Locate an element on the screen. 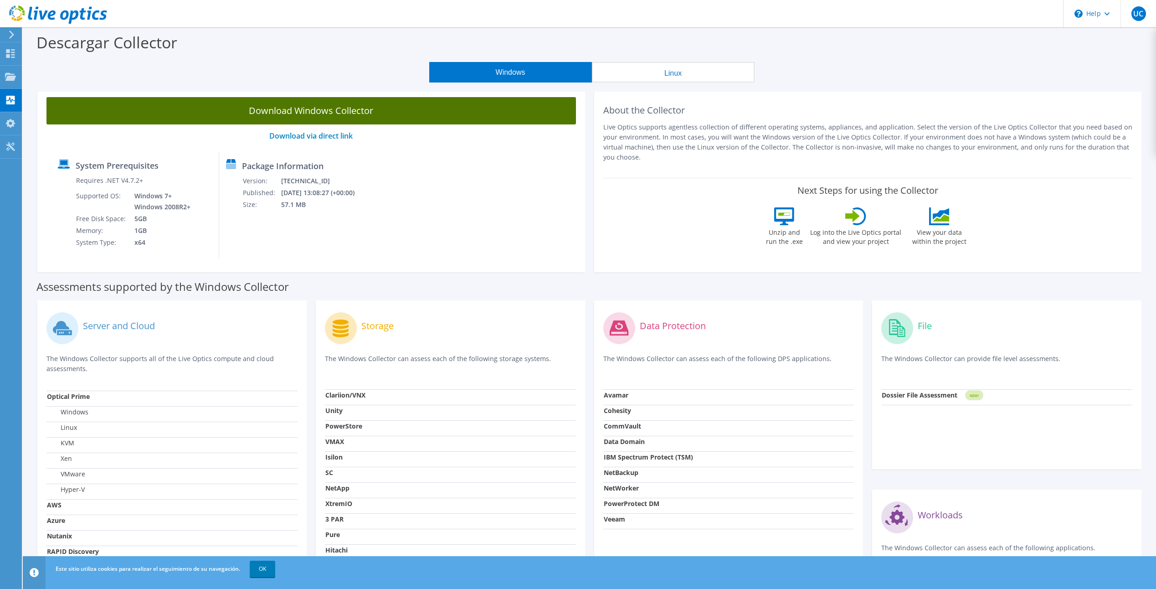 The height and width of the screenshot is (589, 1156). strong: CommVault is located at coordinates (622, 425).